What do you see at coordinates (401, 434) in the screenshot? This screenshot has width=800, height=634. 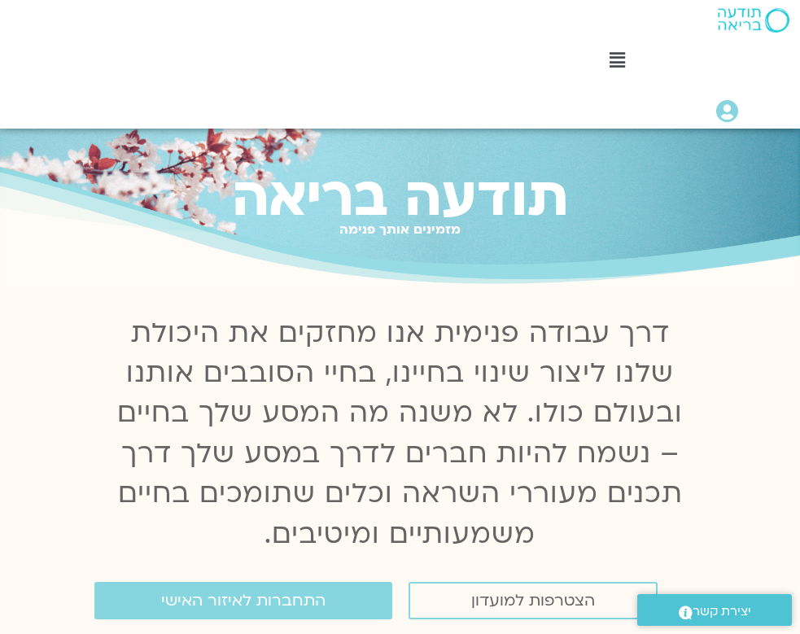 I see `p: דרך עבודה פנימית אנו מחזקים את היכולת שלנו ליצור שינוי בחיינו, בחיי הסובבים אותנו ובעולם כולו. לא...` at bounding box center [401, 434].